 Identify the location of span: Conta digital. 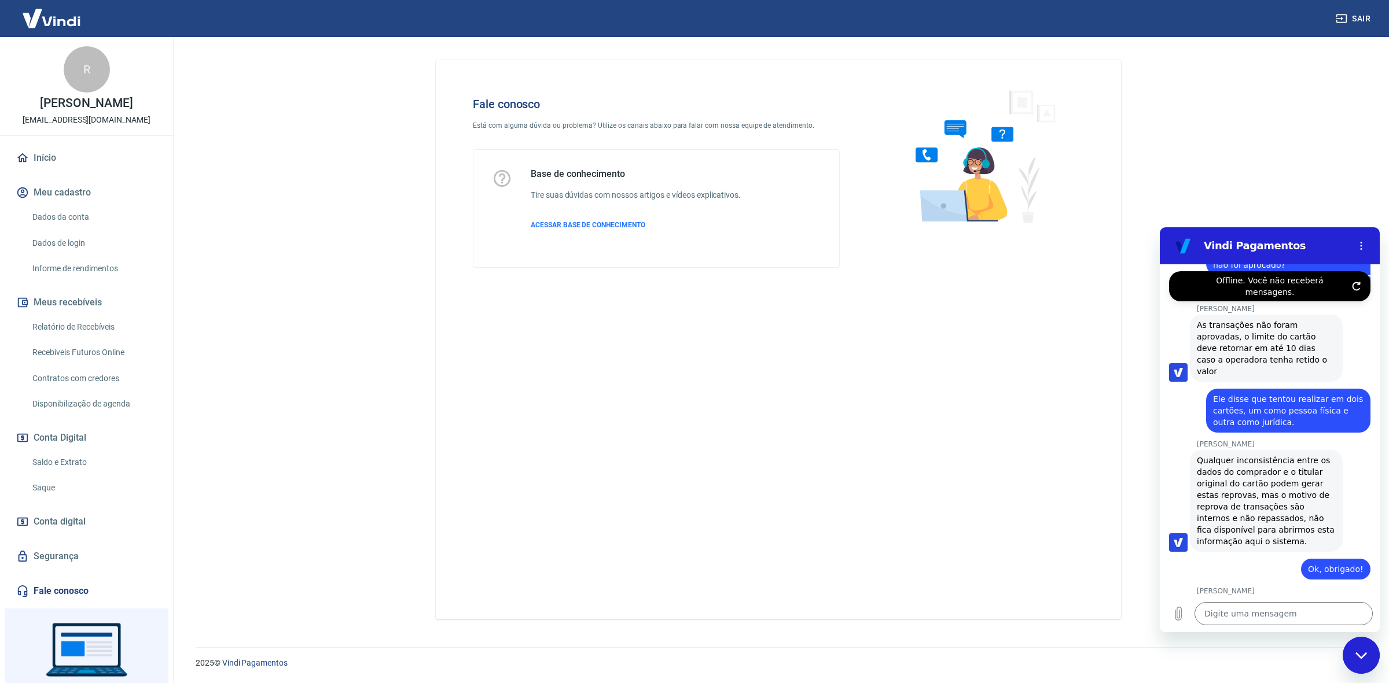
(60, 522).